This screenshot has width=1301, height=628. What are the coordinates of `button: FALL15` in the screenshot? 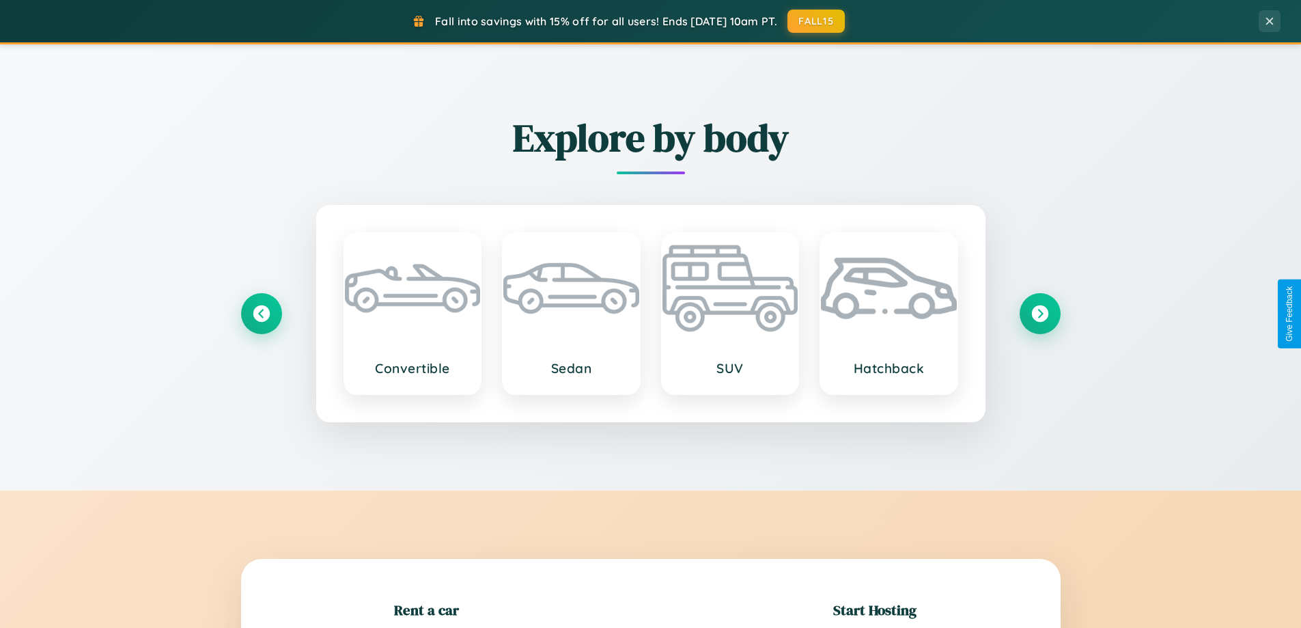 It's located at (816, 21).